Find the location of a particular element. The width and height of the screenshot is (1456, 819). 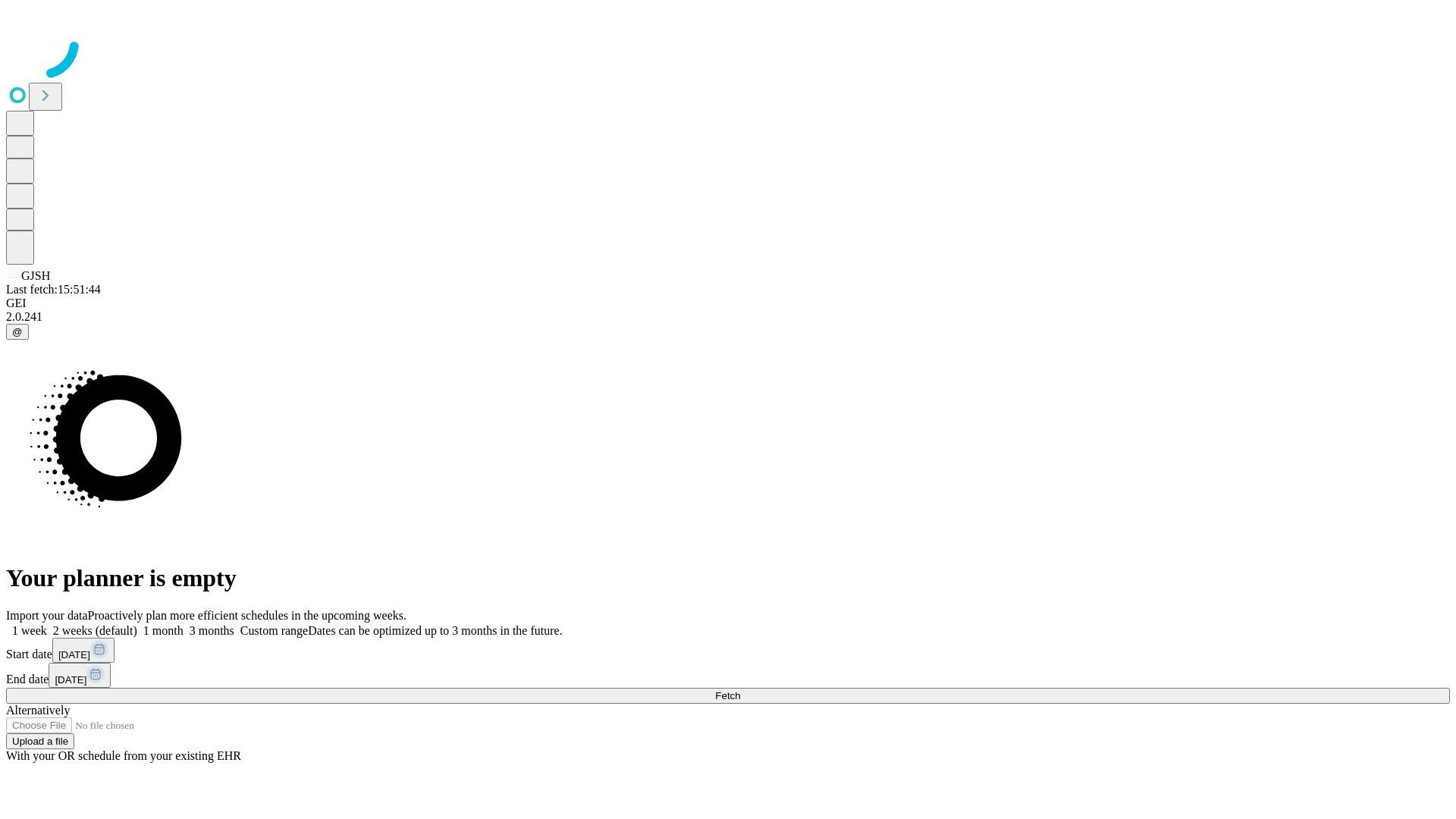

button: Fetch is located at coordinates (728, 696).